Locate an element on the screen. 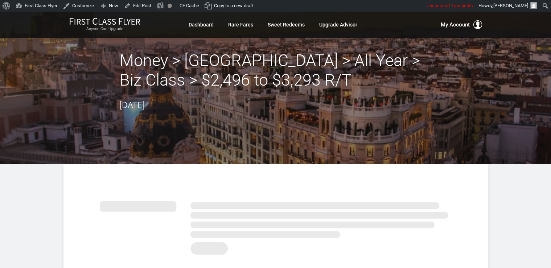 Image resolution: width=551 pixels, height=268 pixels. a: Upgrade Advisor is located at coordinates (338, 25).